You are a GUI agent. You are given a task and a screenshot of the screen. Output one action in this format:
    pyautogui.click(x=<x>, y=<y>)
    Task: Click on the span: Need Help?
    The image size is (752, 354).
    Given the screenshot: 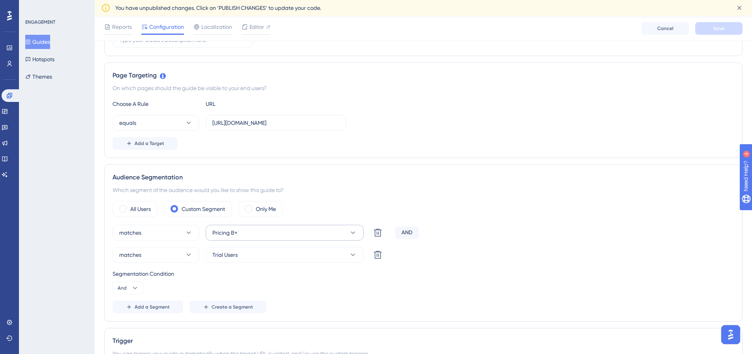 What is the action you would take?
    pyautogui.click(x=34, y=7)
    